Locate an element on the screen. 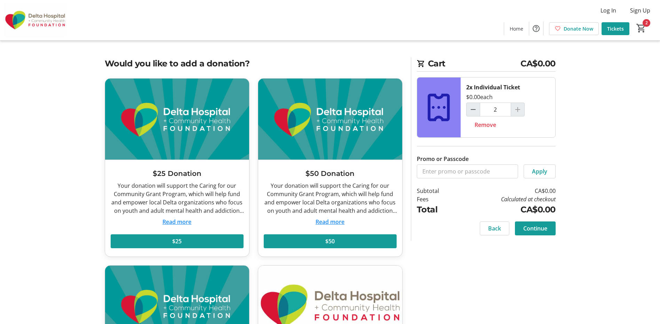 The width and height of the screenshot is (660, 324). button: Log In is located at coordinates (608, 10).